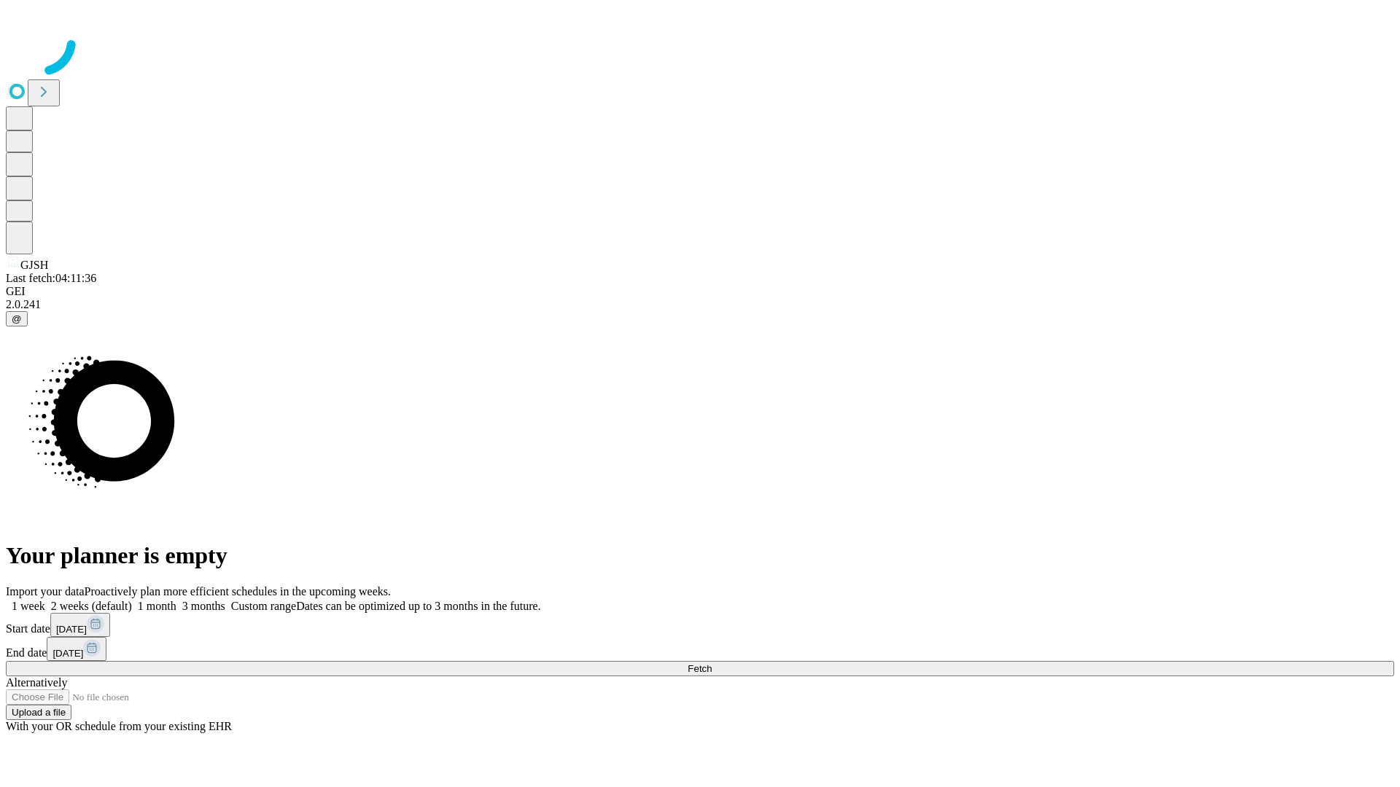  Describe the element at coordinates (39, 712) in the screenshot. I see `button: Upload a file` at that location.